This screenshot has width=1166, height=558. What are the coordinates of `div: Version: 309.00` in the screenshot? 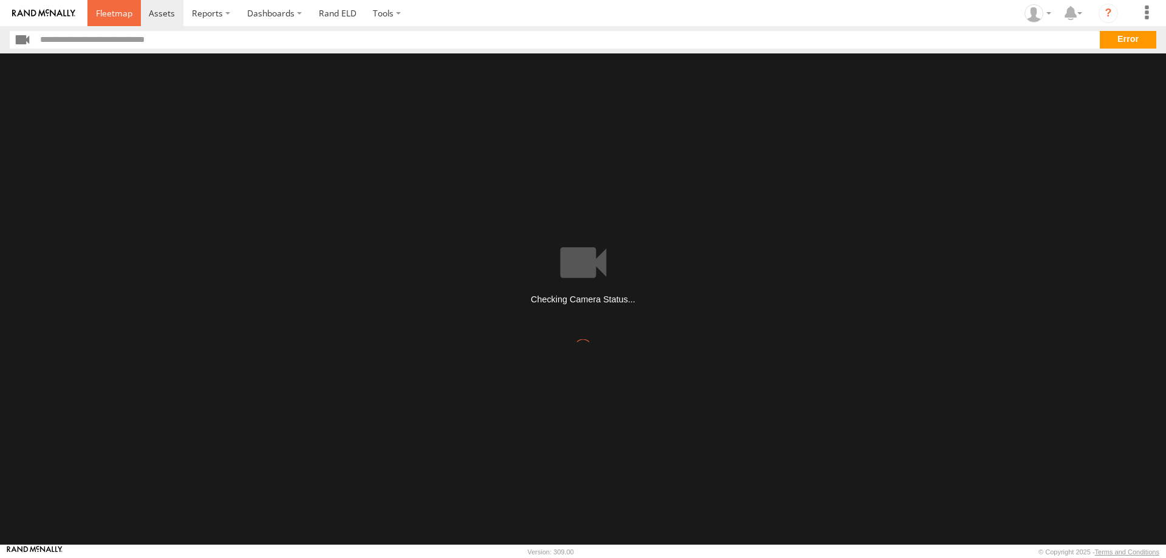 It's located at (551, 552).